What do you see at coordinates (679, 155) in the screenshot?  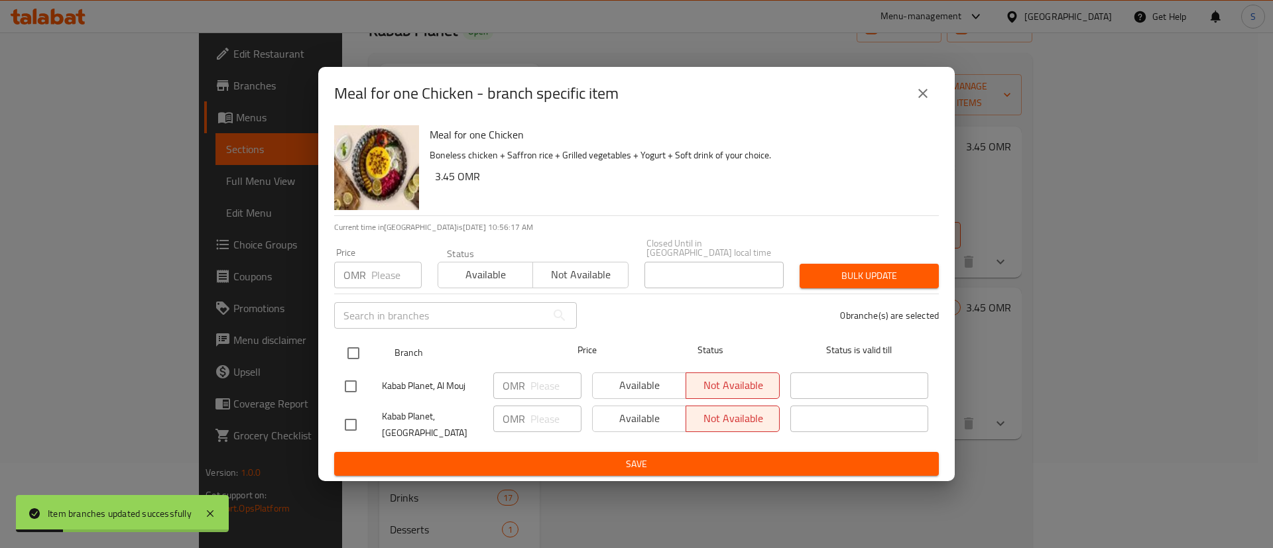 I see `p: Boneless chicken + Saffron rice + Grilled vegetables + Yogurt + Soft drink of your choice.` at bounding box center [679, 155].